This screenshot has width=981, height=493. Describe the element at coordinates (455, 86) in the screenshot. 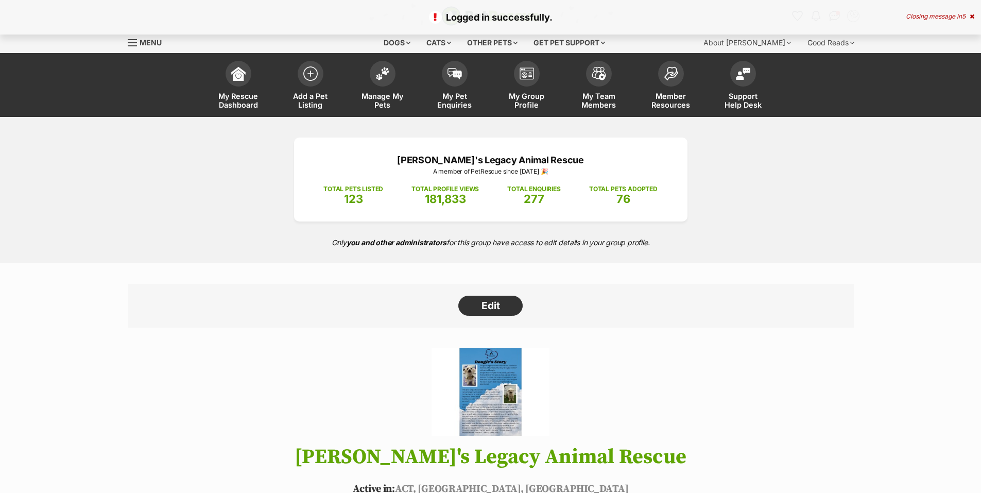

I see `a: My Pet Enquiries` at that location.